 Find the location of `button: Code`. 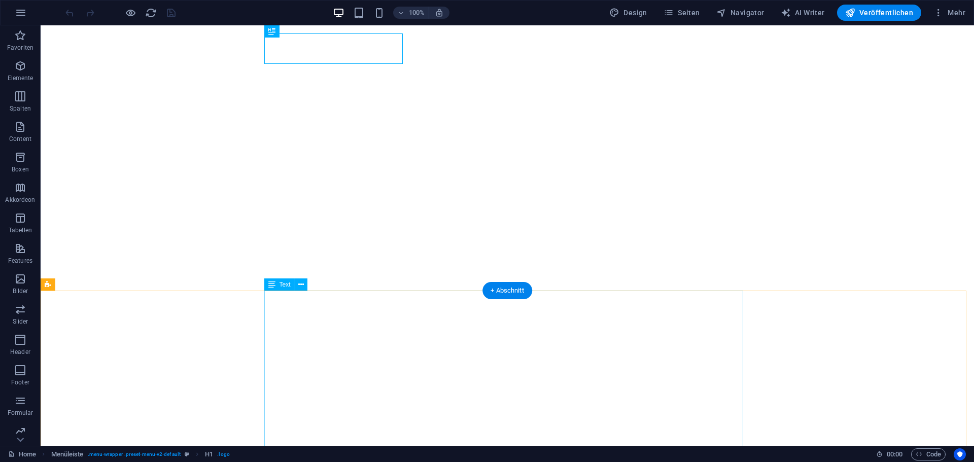

button: Code is located at coordinates (929, 455).